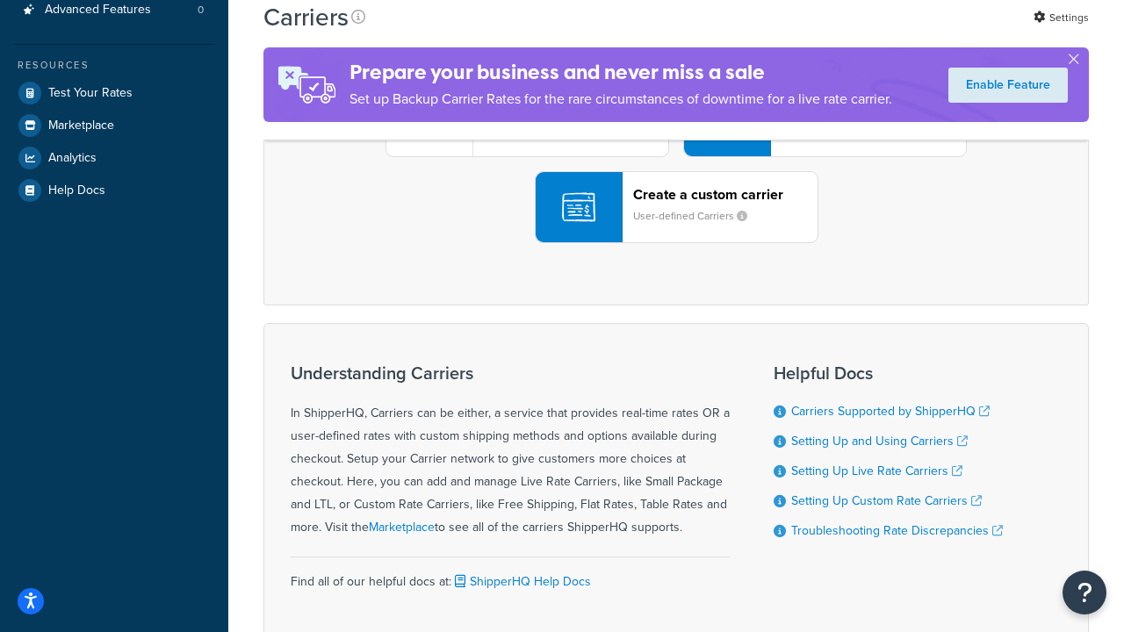 The image size is (1124, 632). What do you see at coordinates (114, 191) in the screenshot?
I see `li: Help Docs` at bounding box center [114, 191].